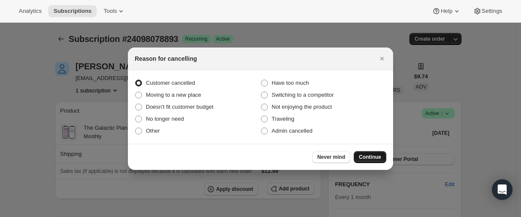 The image size is (521, 217). What do you see at coordinates (292, 131) in the screenshot?
I see `span: Admin cancelled` at bounding box center [292, 131].